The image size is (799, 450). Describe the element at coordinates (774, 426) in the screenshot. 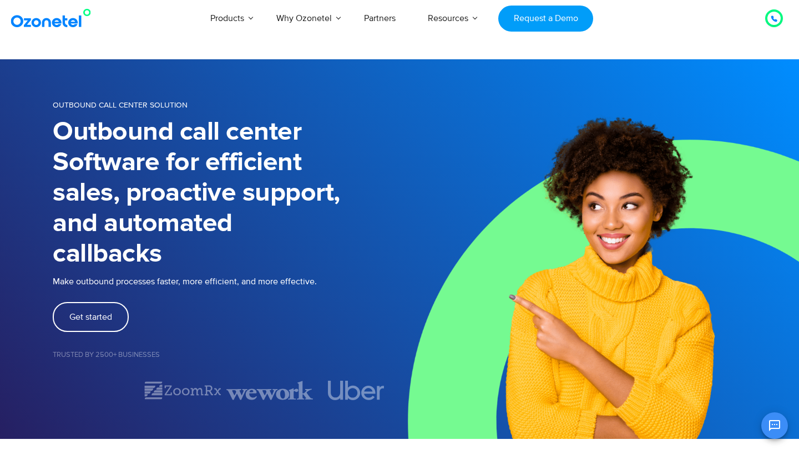

I see `button: Open chat` at that location.